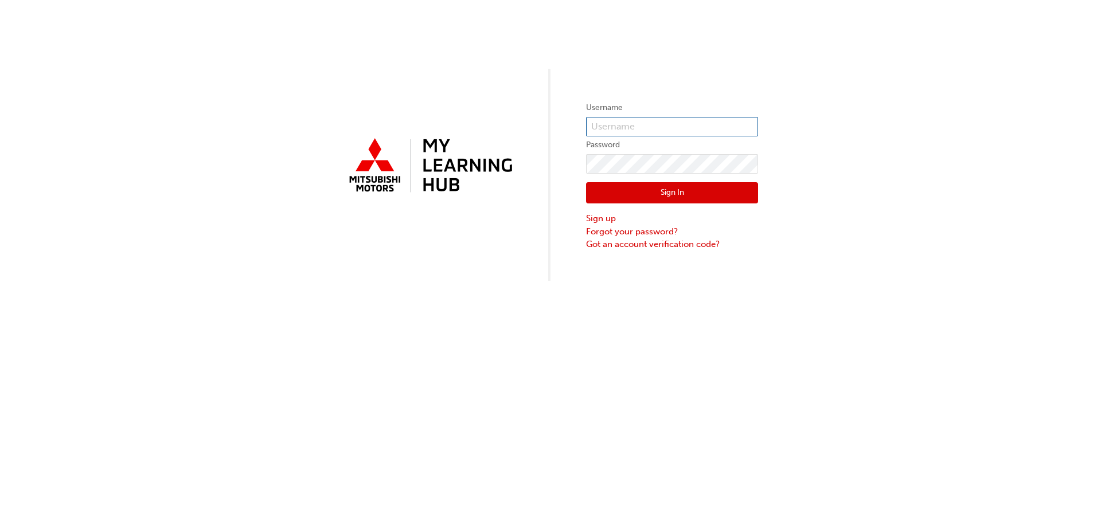  Describe the element at coordinates (672, 127) in the screenshot. I see `input: Username` at that location.